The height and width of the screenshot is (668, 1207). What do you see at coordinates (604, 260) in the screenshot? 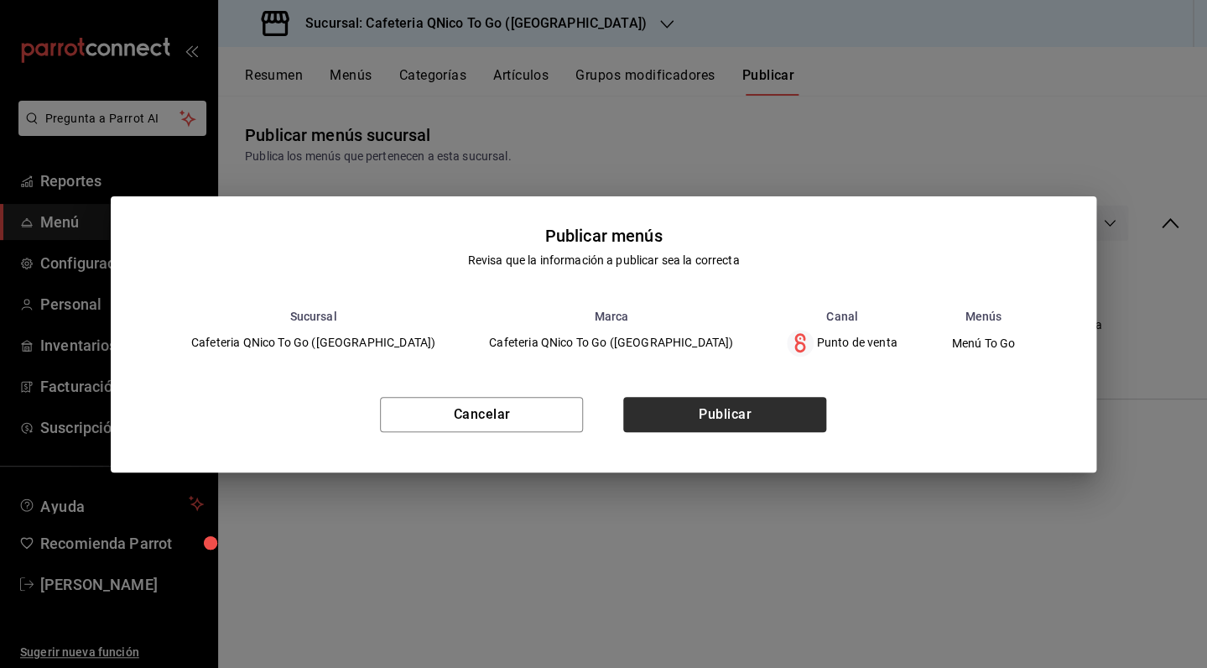
I see `div: Revisa que la información a publicar sea la correcta` at bounding box center [604, 260].